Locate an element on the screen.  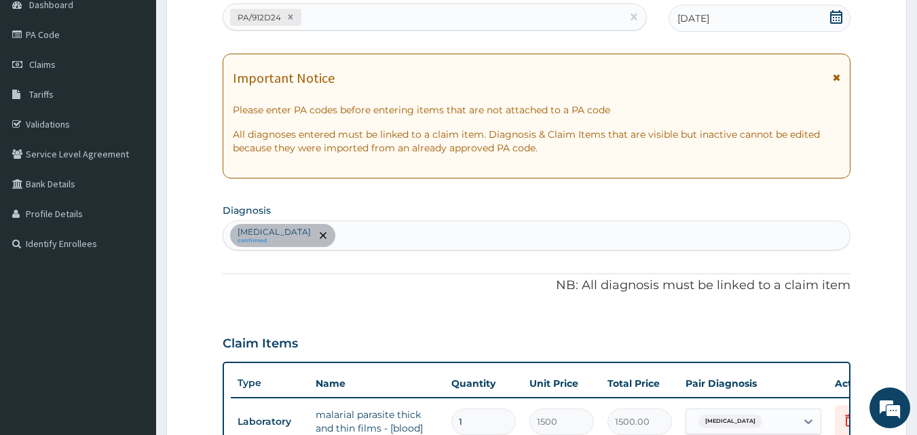
span: Tariffs is located at coordinates (41, 94).